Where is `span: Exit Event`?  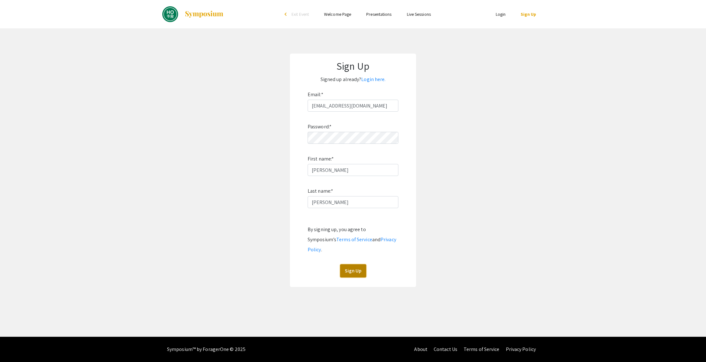
span: Exit Event is located at coordinates (300, 14).